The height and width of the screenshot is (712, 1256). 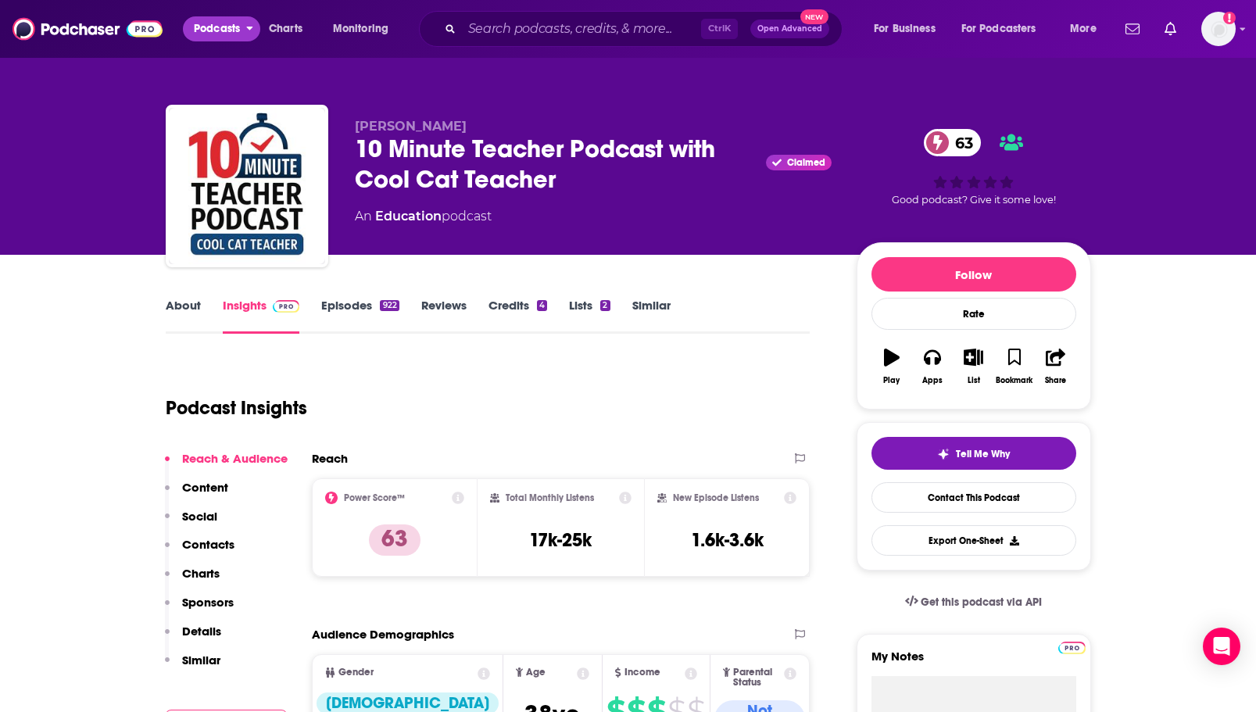 I want to click on img: Podchaser - Follow, Share and Rate Podcasts, so click(x=88, y=29).